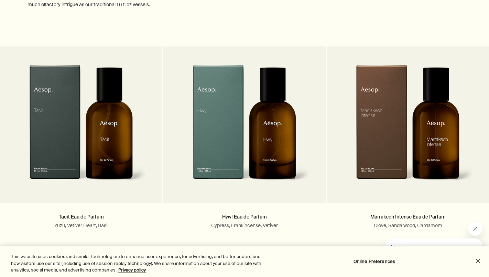 This screenshot has height=277, width=489. Describe the element at coordinates (81, 217) in the screenshot. I see `a: Tacit Eau de Parfum` at that location.